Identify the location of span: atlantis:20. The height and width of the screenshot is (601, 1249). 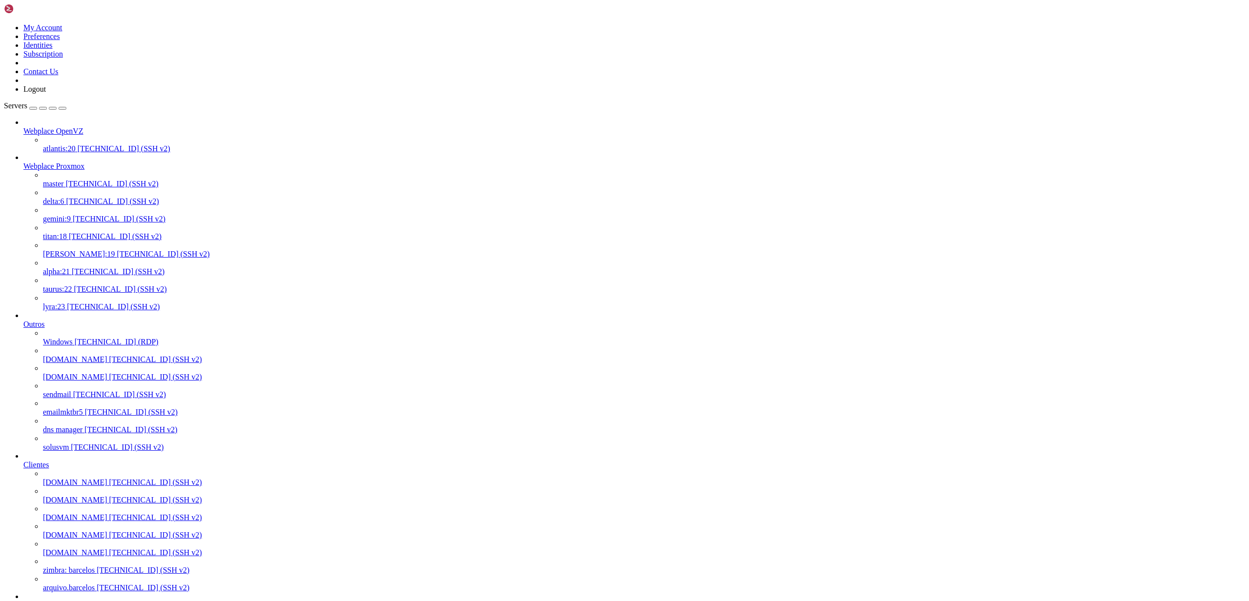
(59, 148).